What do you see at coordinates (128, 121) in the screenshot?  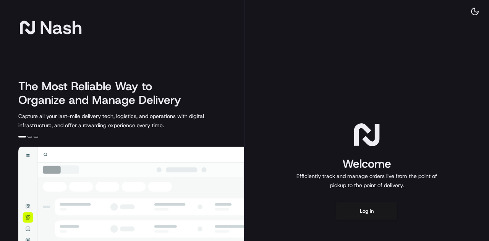 I see `p: Capture all your last-mile delivery tech, logistics, and operations with digital infrastructure, ...` at bounding box center [128, 121].